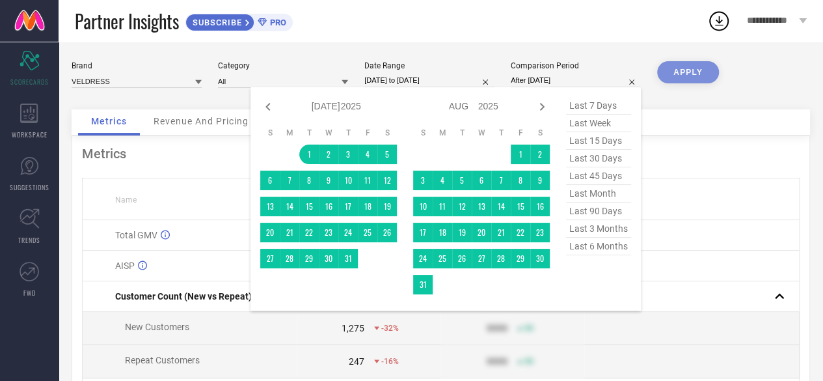 The width and height of the screenshot is (823, 381). Describe the element at coordinates (29, 187) in the screenshot. I see `span: SUGGESTIONS` at that location.